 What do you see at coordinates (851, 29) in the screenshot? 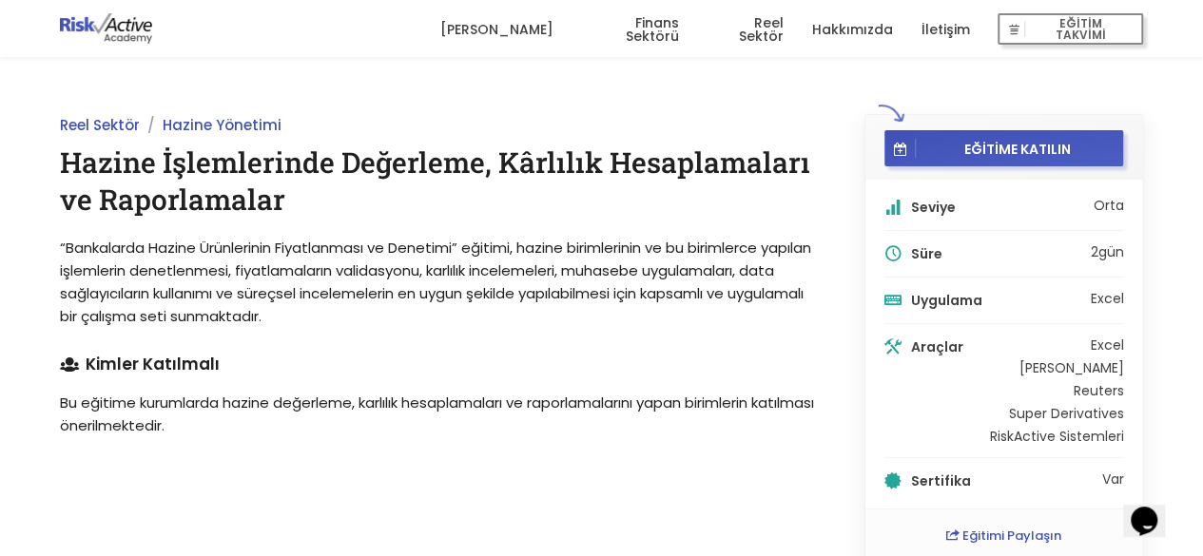
I see `a: Hakkımızda` at bounding box center [851, 29].